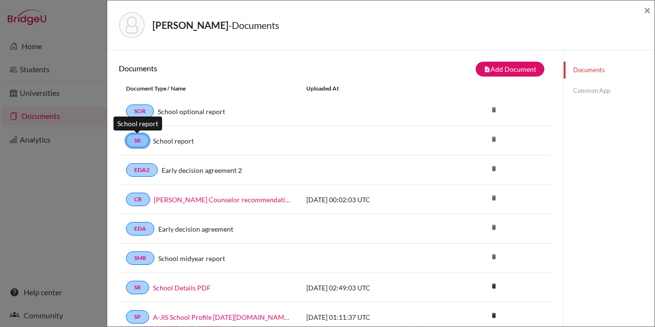  Describe the element at coordinates (609, 90) in the screenshot. I see `a: Common App` at that location.